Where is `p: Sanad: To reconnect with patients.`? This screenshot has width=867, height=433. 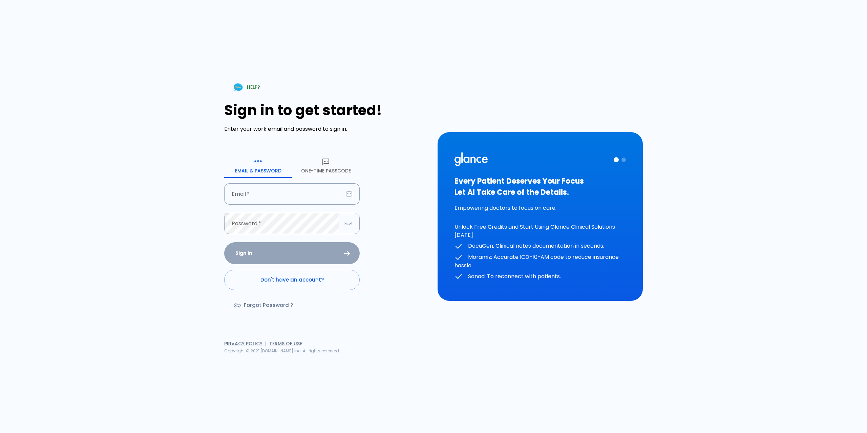 p: Sanad: To reconnect with patients. is located at coordinates (540, 276).